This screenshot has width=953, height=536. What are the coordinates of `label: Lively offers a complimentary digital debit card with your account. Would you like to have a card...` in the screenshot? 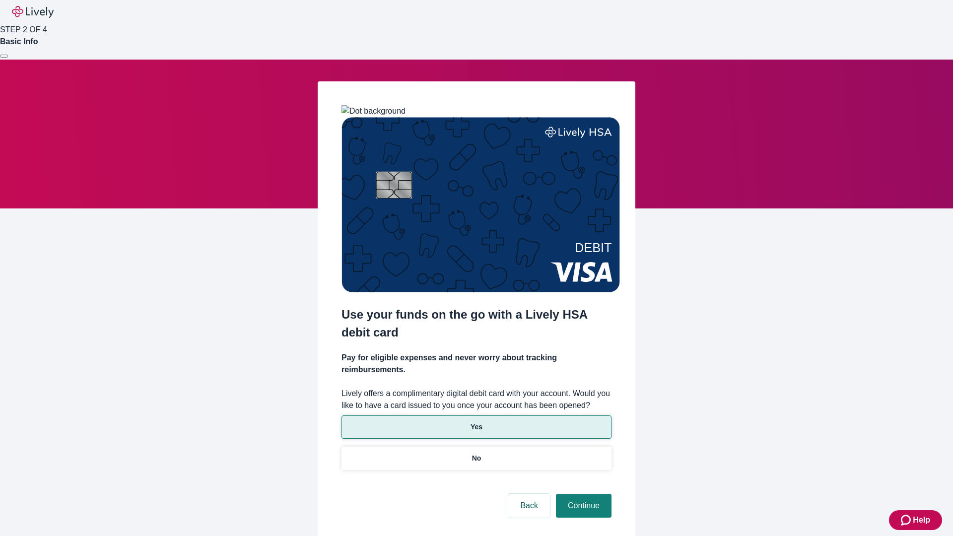 It's located at (477, 400).